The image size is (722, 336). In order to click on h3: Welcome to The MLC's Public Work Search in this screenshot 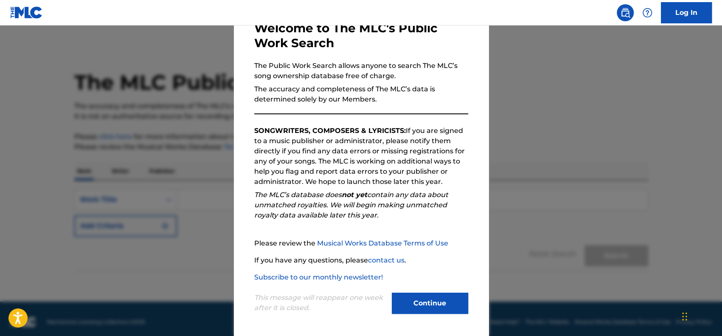, I will do `click(361, 36)`.